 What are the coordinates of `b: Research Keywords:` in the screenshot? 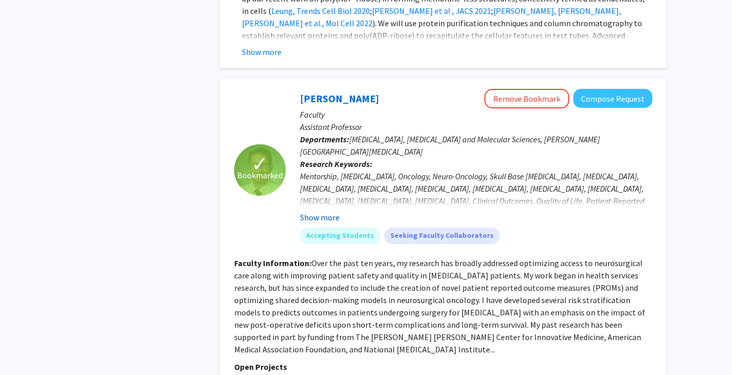 It's located at (336, 164).